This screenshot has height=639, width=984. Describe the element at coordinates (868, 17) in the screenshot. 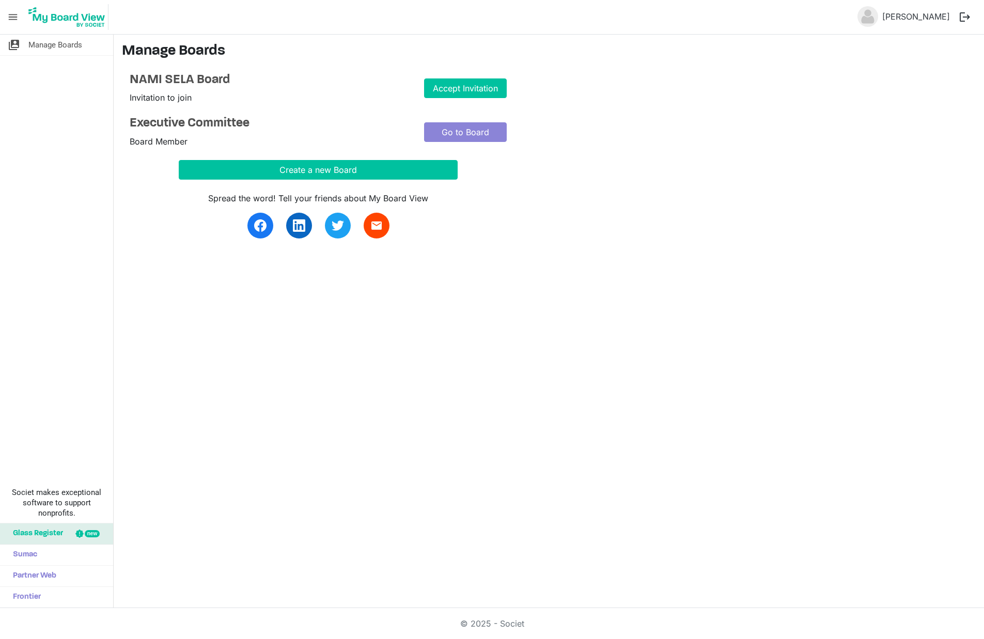

I see `img: no-profile-picture.svg` at that location.